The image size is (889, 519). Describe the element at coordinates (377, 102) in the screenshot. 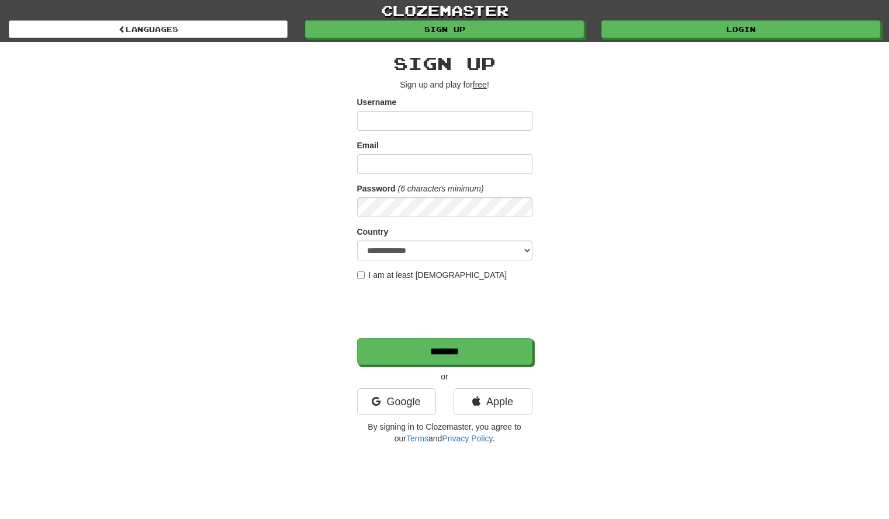

I see `label: Username` at that location.